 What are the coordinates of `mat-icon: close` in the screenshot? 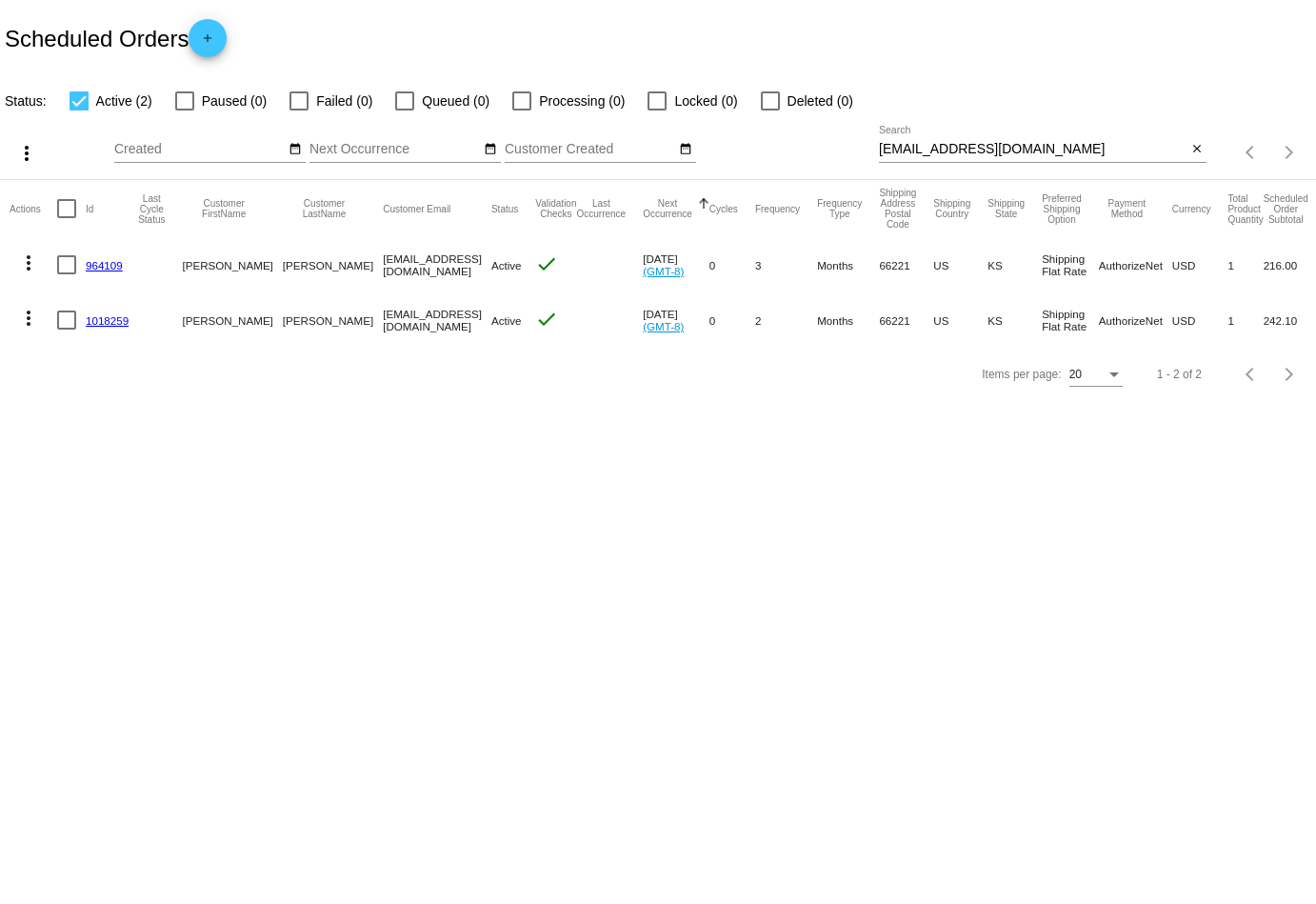 It's located at (1197, 150).